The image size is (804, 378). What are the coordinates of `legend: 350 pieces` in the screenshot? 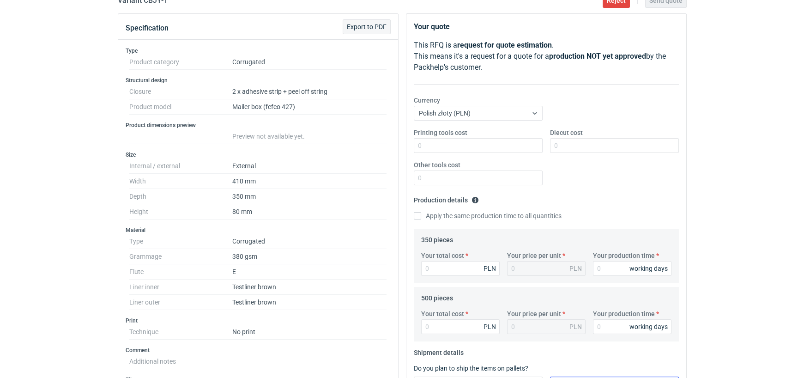 It's located at (437, 238).